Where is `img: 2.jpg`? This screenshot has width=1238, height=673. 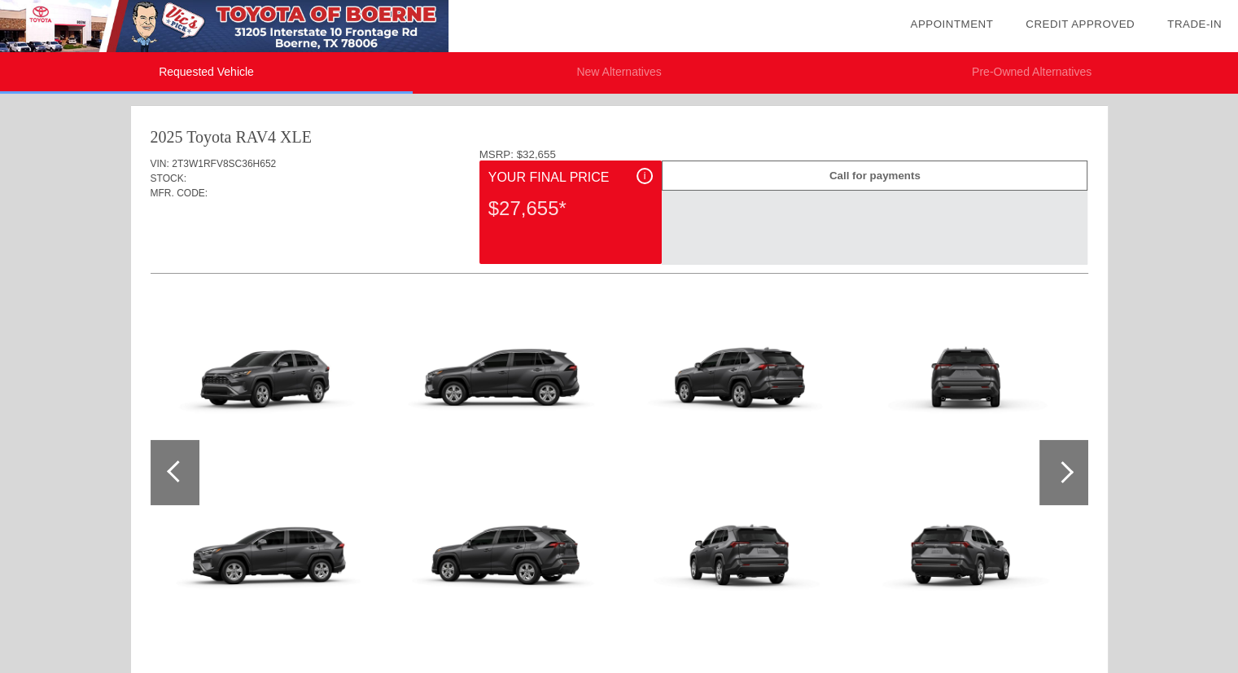
img: 2.jpg is located at coordinates (270, 384).